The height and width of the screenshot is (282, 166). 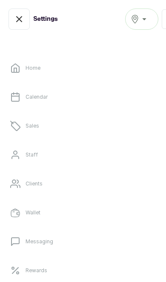 I want to click on p: Rewards, so click(x=36, y=270).